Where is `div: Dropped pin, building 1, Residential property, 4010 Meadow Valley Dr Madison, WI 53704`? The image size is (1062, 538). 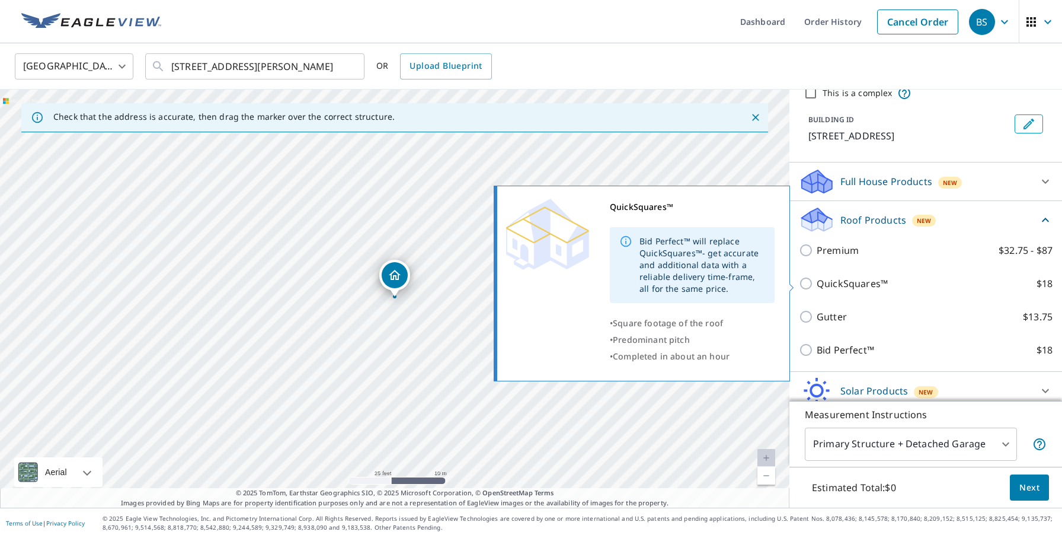
div: Dropped pin, building 1, Residential property, 4010 Meadow Valley Dr Madison, WI 53704 is located at coordinates (395, 278).